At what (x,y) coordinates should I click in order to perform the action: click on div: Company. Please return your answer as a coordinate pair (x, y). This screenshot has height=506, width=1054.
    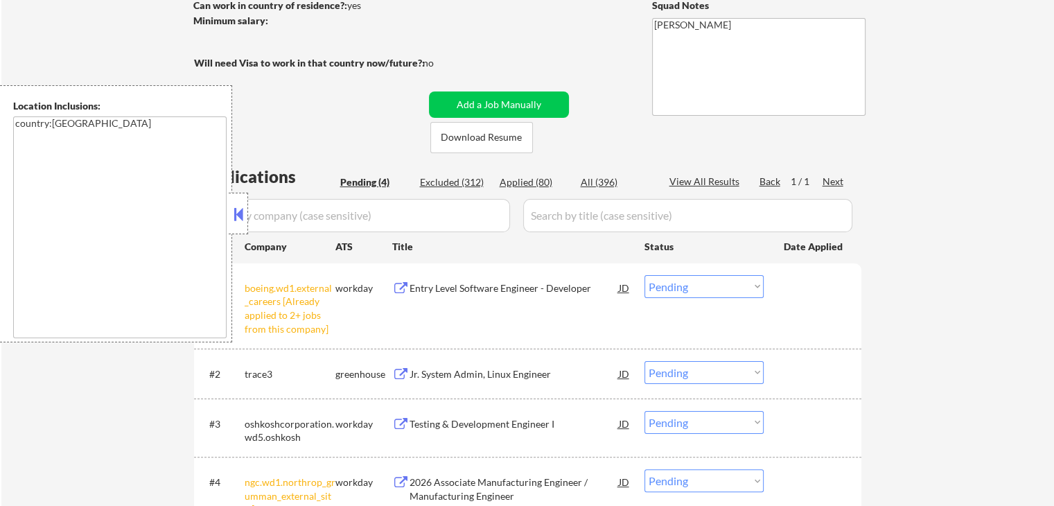
    Looking at the image, I should click on (290, 247).